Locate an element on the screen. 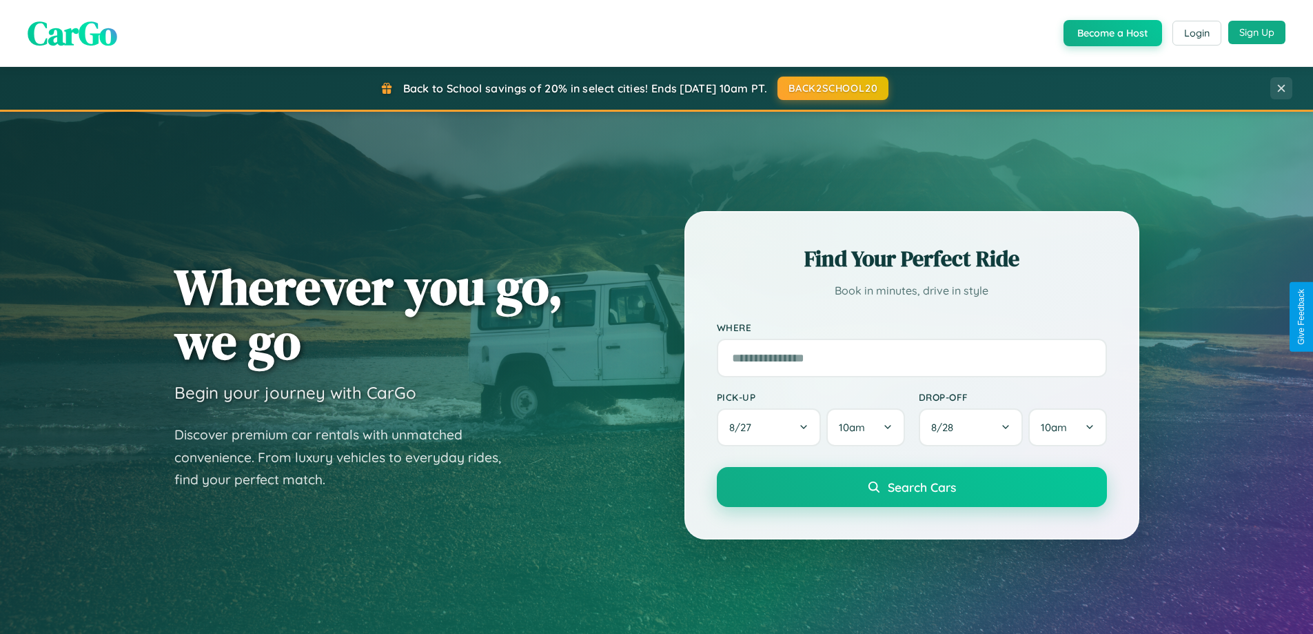  h2: Find Your Perfect Ride is located at coordinates (912, 259).